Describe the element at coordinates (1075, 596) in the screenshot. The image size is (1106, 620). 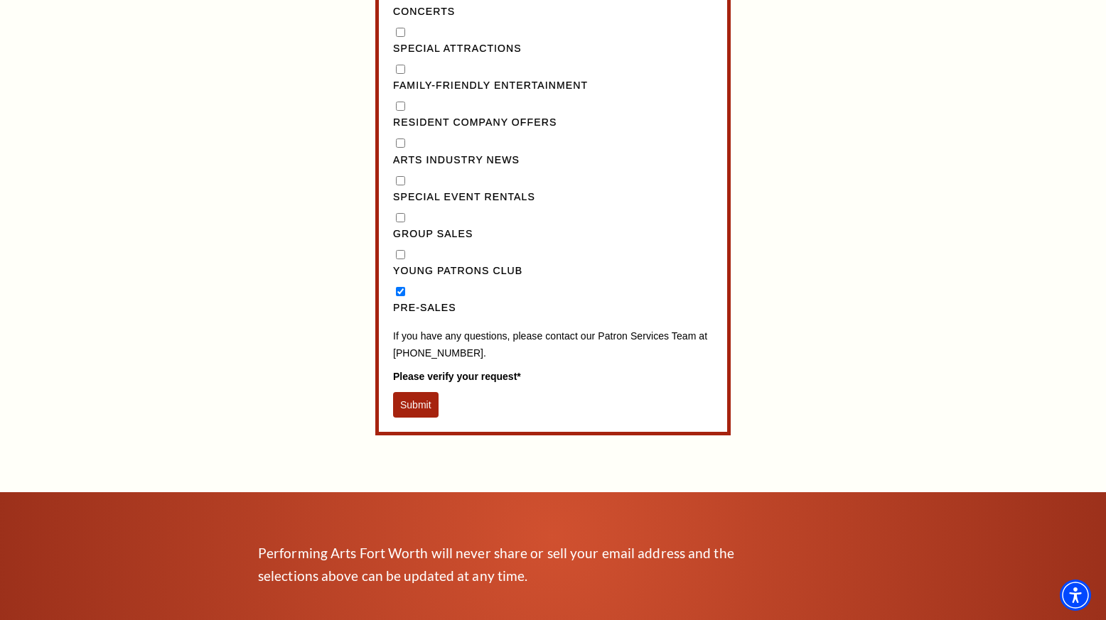
I see `div: Accessibility Menu` at that location.